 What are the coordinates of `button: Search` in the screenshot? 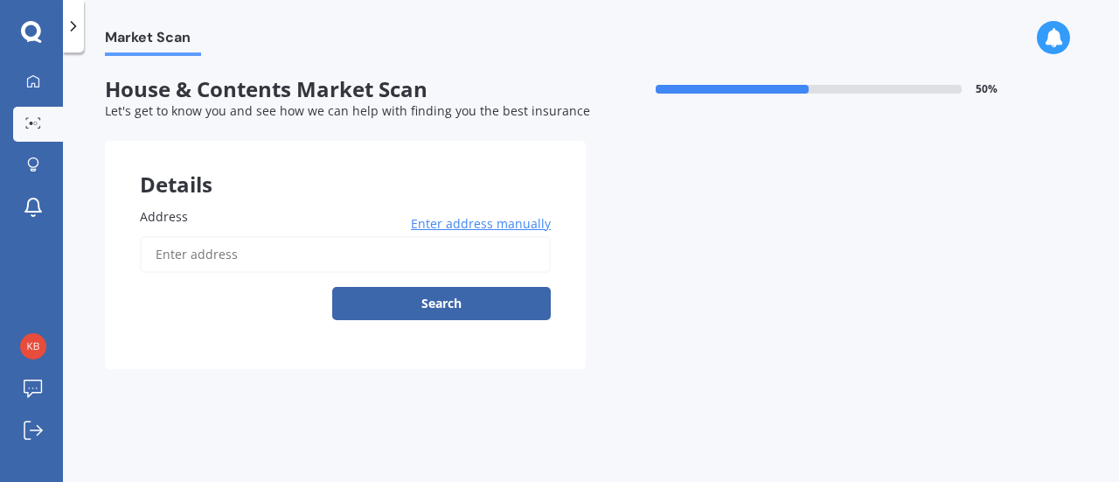 It's located at (441, 303).